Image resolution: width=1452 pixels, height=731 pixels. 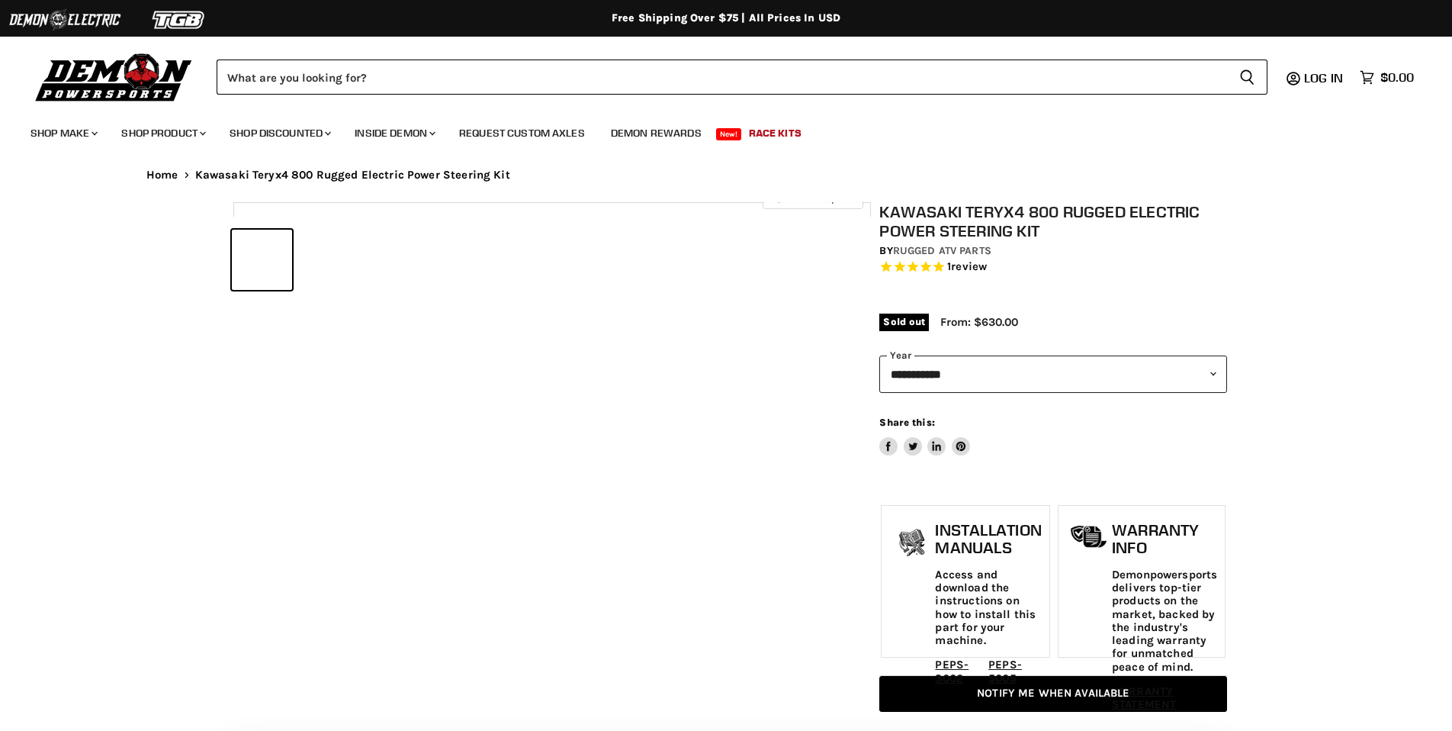 What do you see at coordinates (924, 435) in the screenshot?
I see `aside: Share this:` at bounding box center [924, 435].